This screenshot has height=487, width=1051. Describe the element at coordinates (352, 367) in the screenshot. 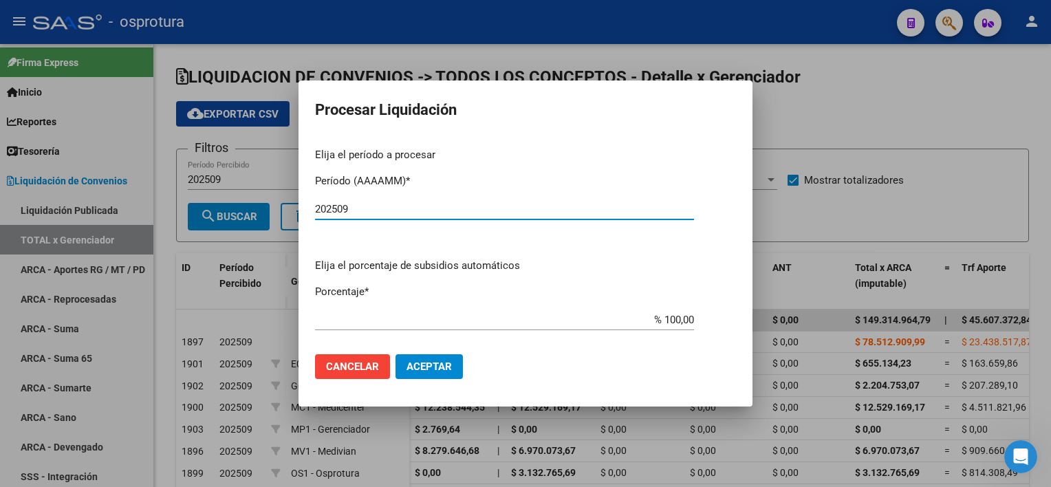

I see `button: Cancelar` at that location.